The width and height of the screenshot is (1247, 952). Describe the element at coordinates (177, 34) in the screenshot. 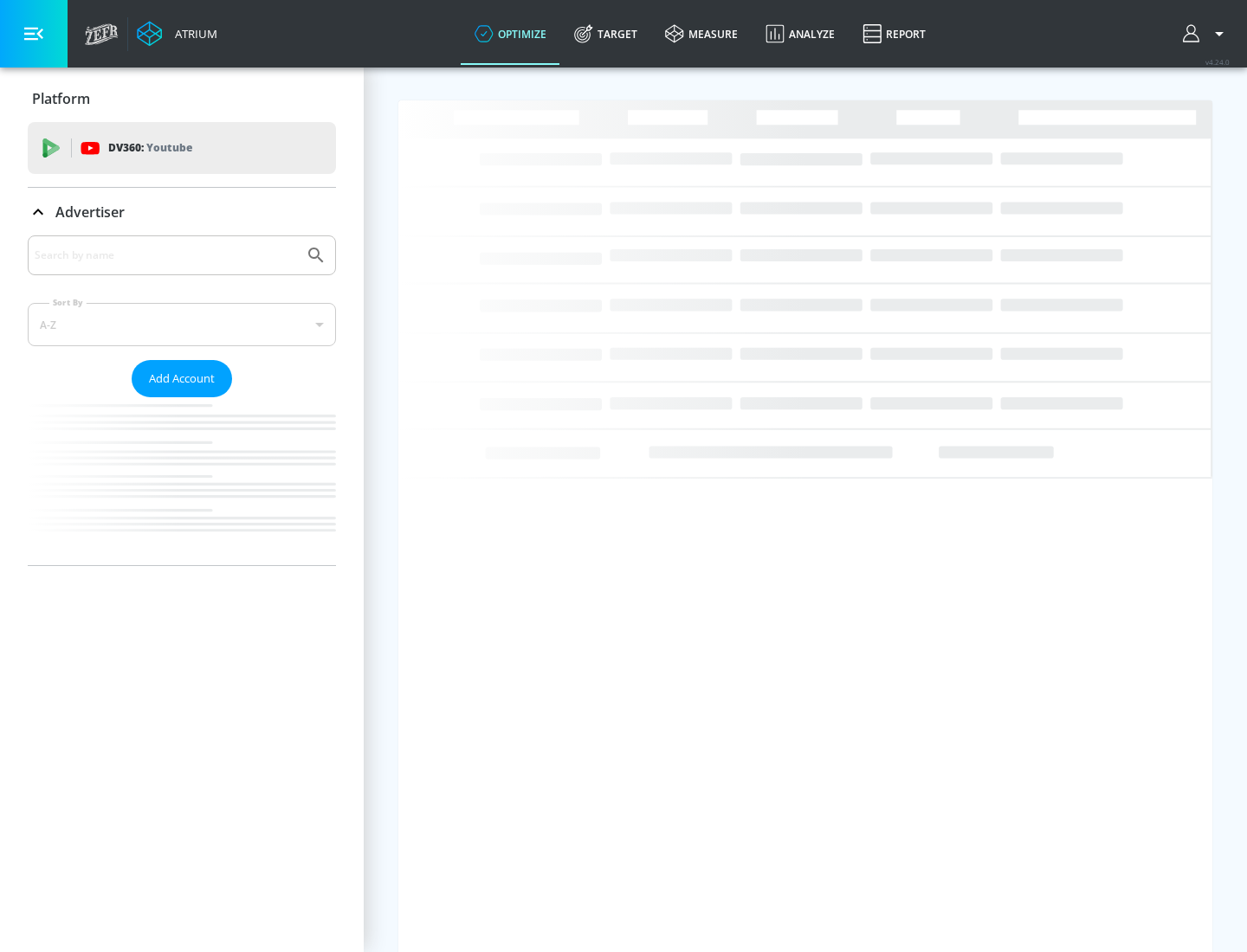

I see `a: Atrium` at that location.